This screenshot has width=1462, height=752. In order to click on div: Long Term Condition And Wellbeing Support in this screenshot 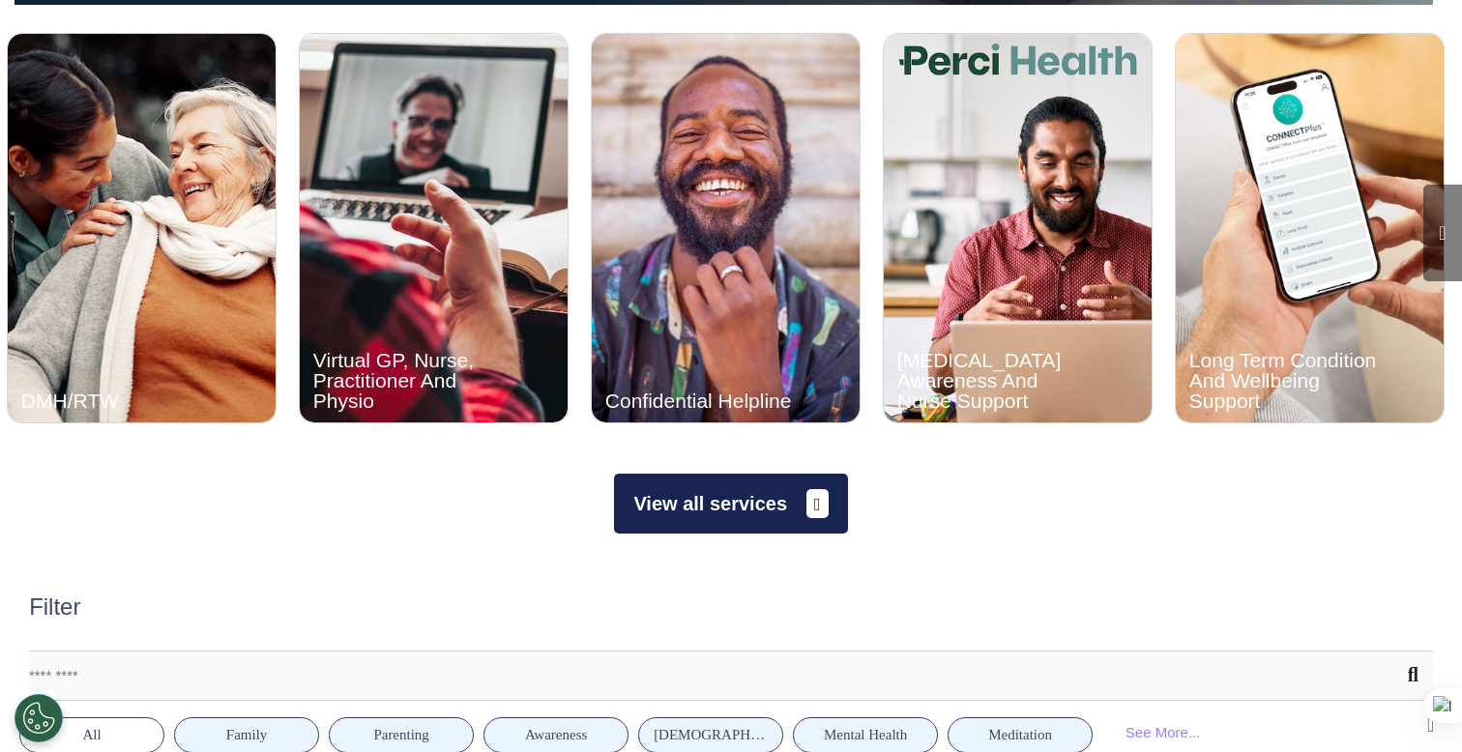, I will do `click(1283, 380)`.